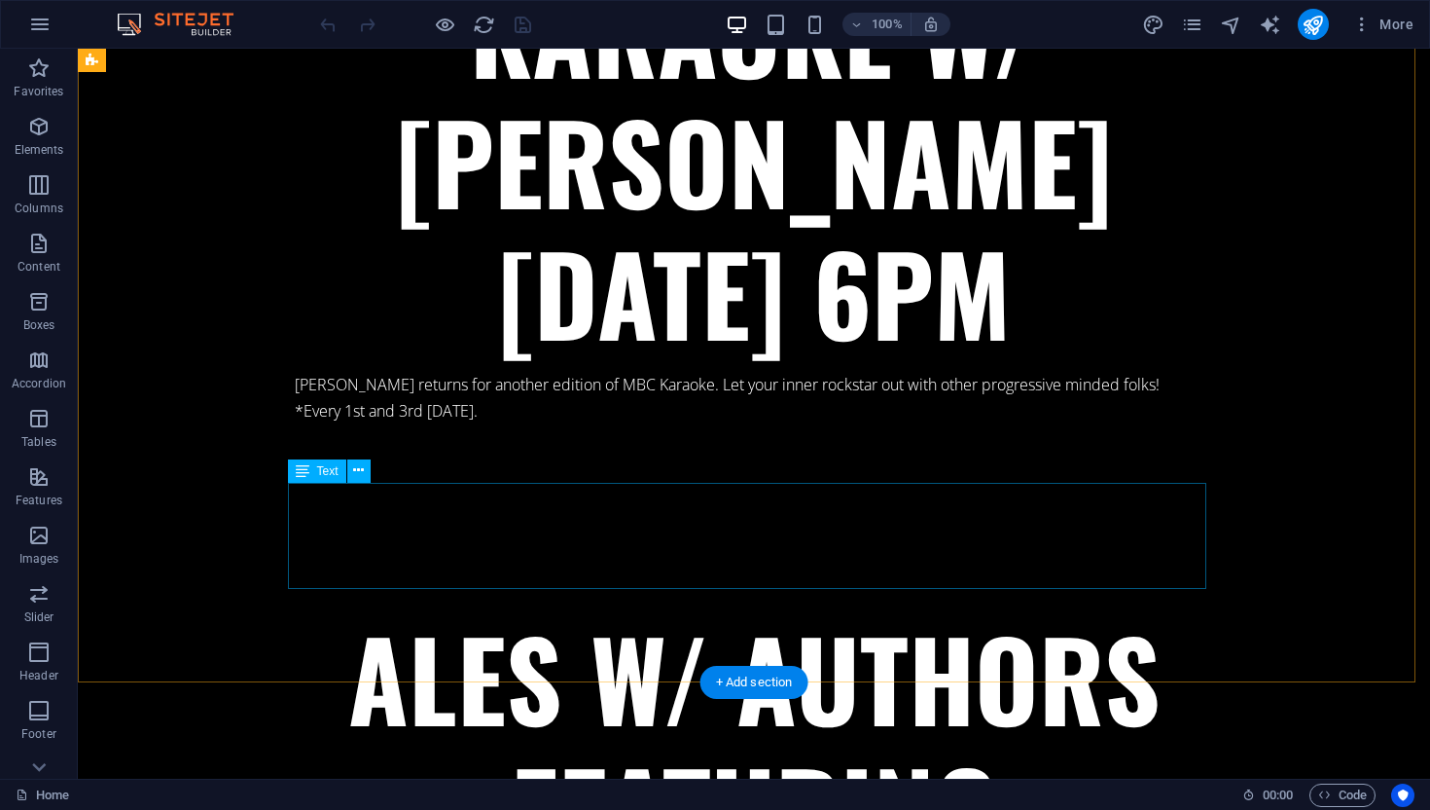 This screenshot has height=810, width=1430. What do you see at coordinates (1278, 795) in the screenshot?
I see `span: 00 00` at bounding box center [1278, 795].